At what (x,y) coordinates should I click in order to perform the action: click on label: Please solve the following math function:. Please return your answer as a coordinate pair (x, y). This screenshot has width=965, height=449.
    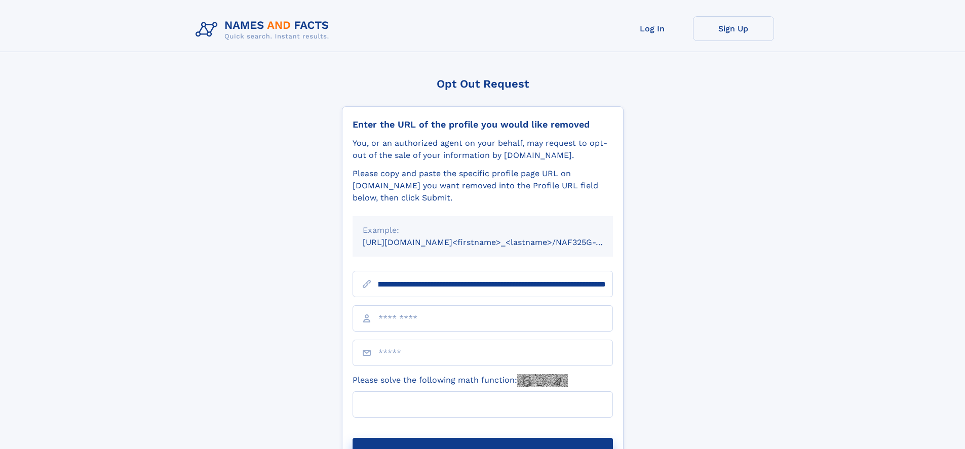
    Looking at the image, I should click on (460, 381).